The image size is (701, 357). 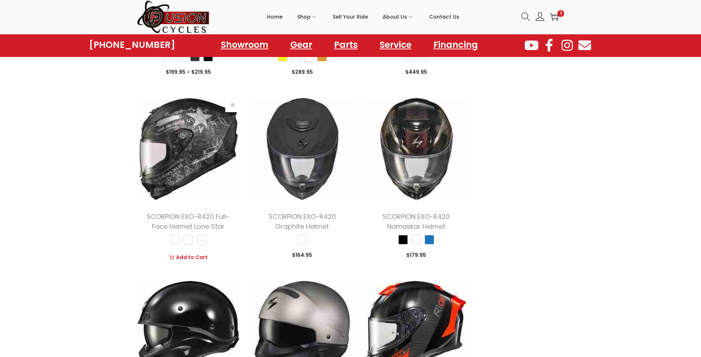 I want to click on a: SCORPION EXO-R420 Full-Face Helmet Lone Star, so click(x=188, y=221).